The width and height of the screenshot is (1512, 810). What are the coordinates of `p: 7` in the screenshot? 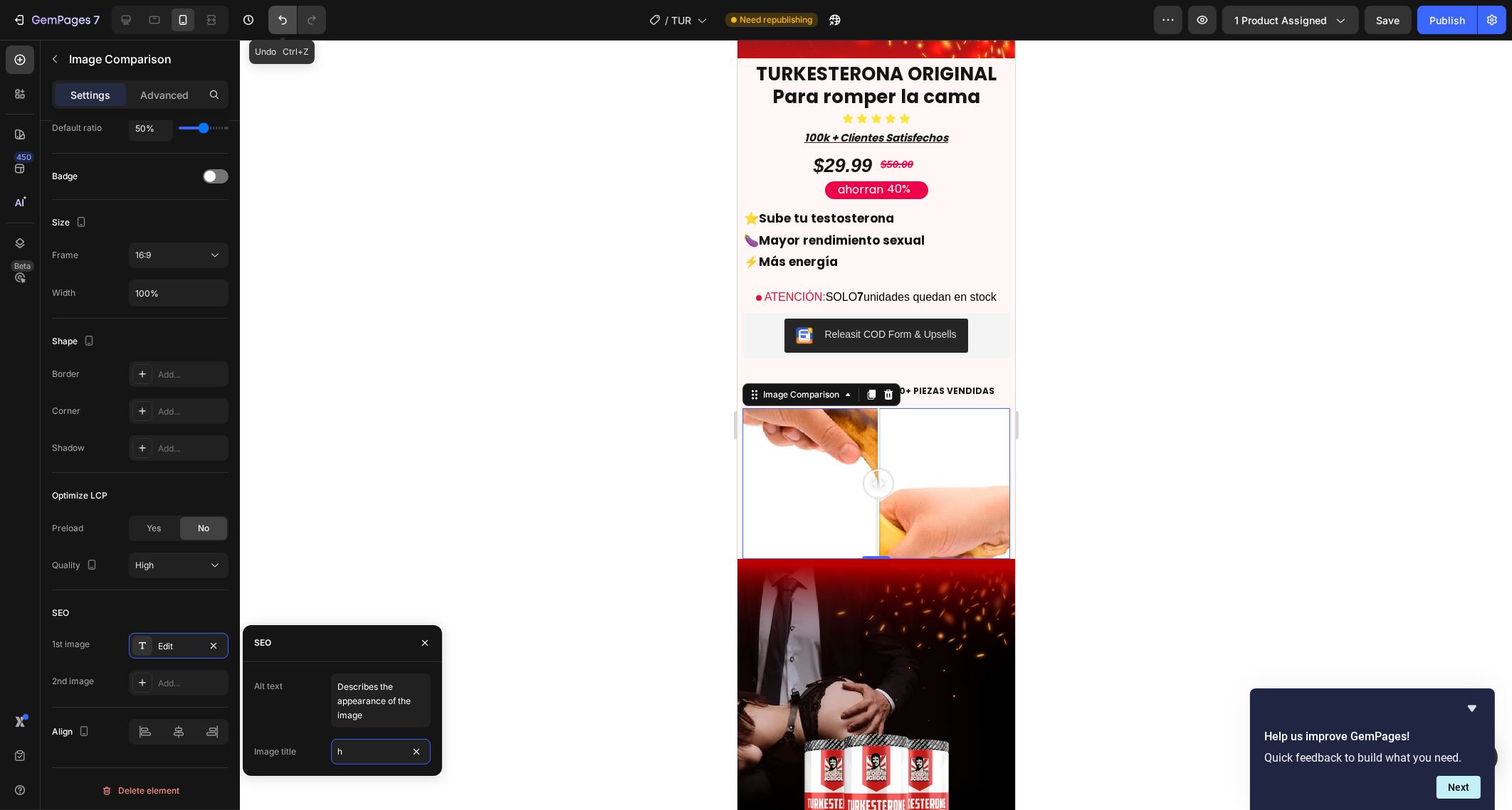 It's located at (96, 20).